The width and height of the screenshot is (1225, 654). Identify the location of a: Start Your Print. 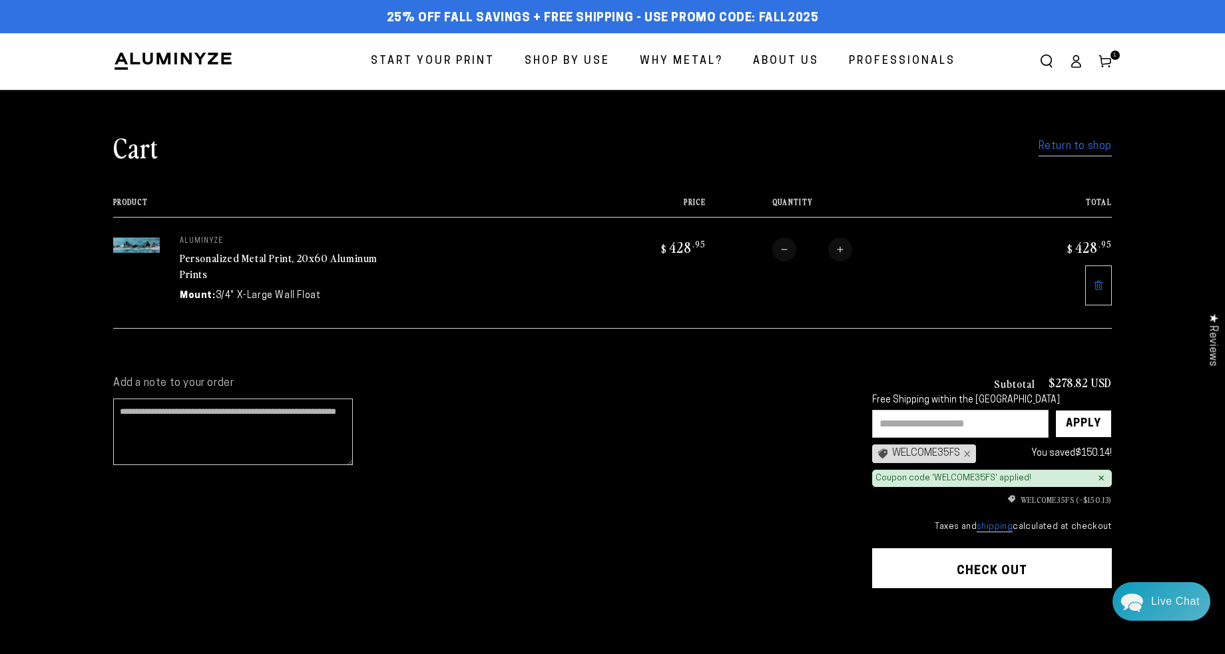
(433, 61).